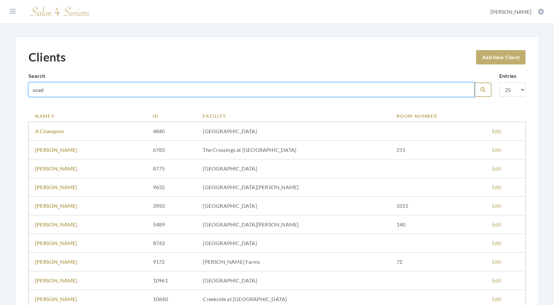 This screenshot has width=554, height=305. I want to click on td: 140, so click(438, 225).